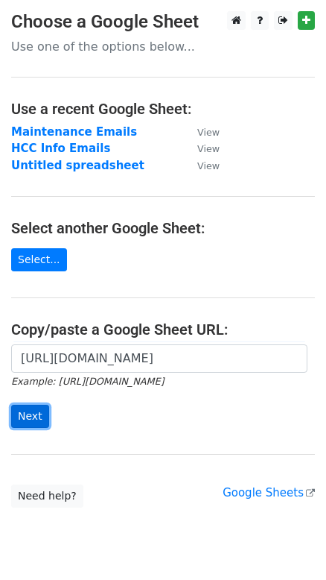 This screenshot has height=580, width=326. What do you see at coordinates (77, 165) in the screenshot?
I see `a: Untitled spreadsheet` at bounding box center [77, 165].